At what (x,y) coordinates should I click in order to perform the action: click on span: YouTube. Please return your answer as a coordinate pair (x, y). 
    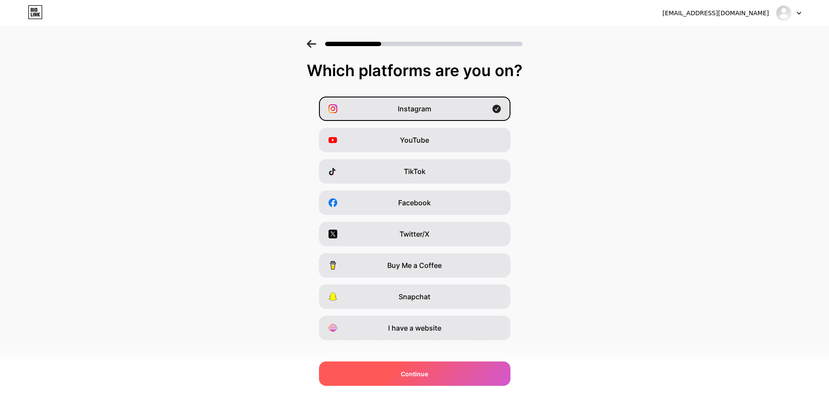
    Looking at the image, I should click on (414, 140).